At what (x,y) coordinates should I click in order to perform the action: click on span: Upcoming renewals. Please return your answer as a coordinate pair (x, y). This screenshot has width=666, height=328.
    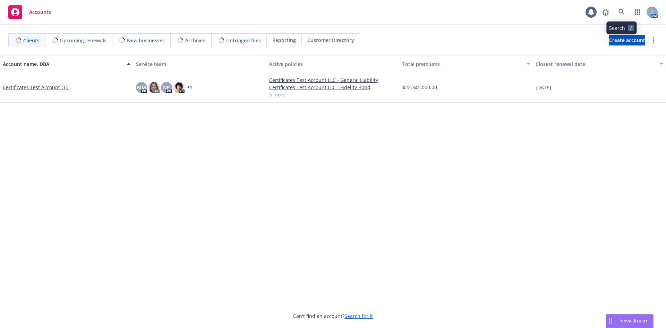
    Looking at the image, I should click on (83, 40).